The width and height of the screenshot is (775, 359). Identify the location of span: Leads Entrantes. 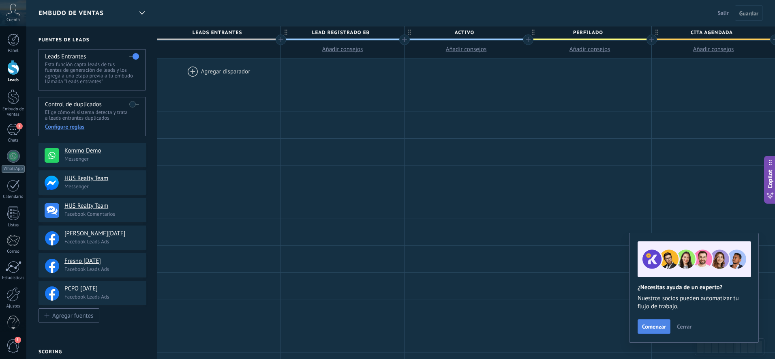
(217, 32).